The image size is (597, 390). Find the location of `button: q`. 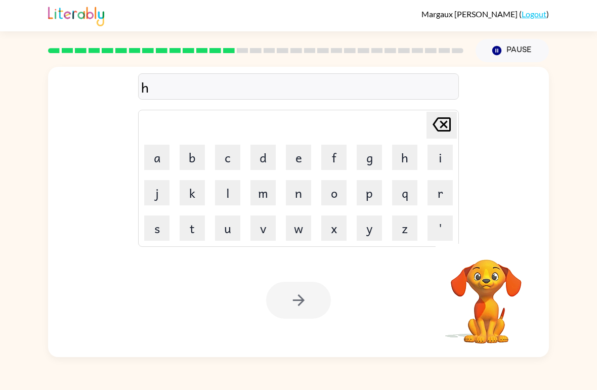

button: q is located at coordinates (405, 193).